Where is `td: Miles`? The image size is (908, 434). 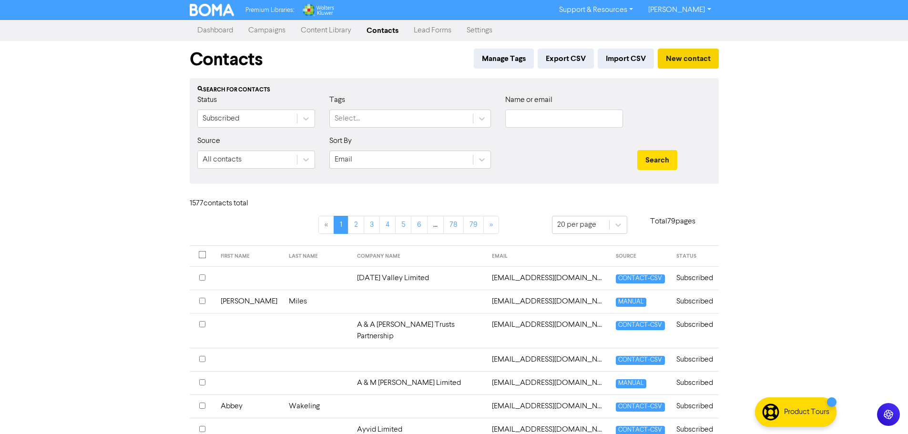
td: Miles is located at coordinates (317, 301).